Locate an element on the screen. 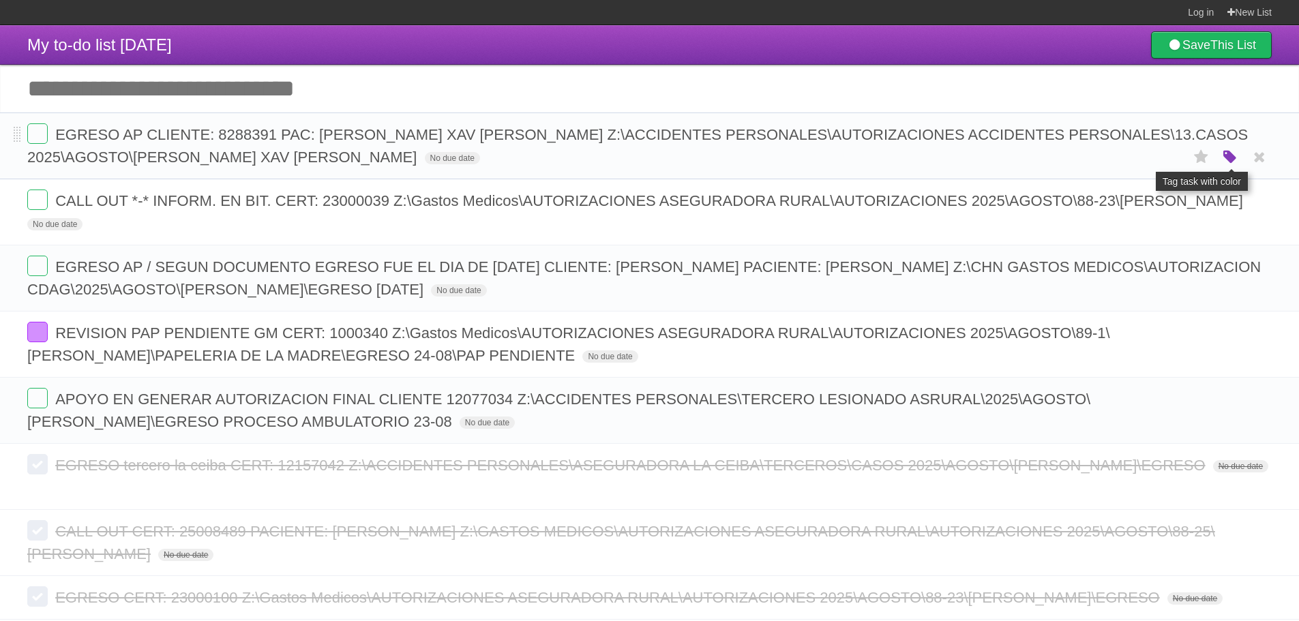 The width and height of the screenshot is (1299, 621). span: REVISION PAP PENDIENTE GM CERT: 1000340 Z:\Gastos Medicos\AUTORIZACIONES ASEGURADORA RURAL\AUTORI... is located at coordinates (569, 344).